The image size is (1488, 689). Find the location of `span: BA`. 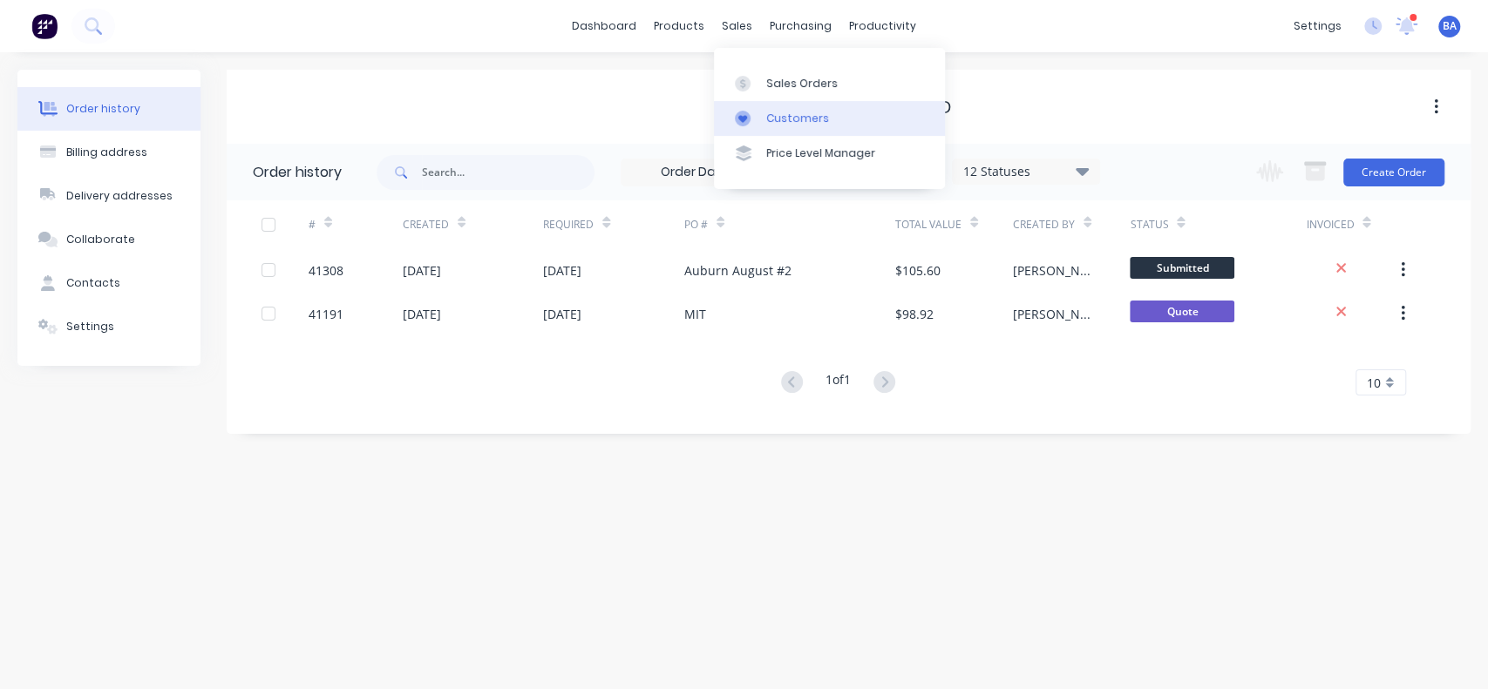

span: BA is located at coordinates (1449, 26).